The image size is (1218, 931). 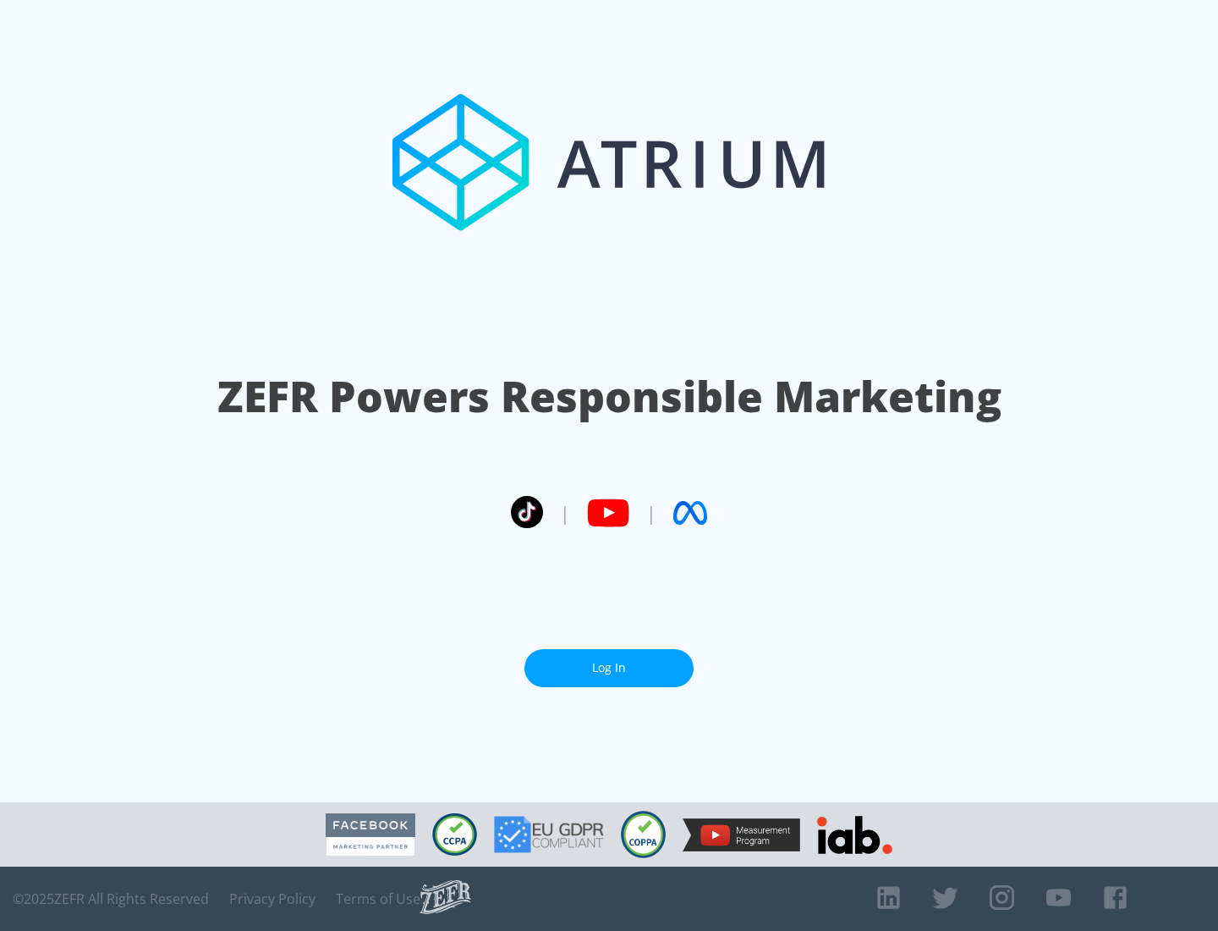 What do you see at coordinates (609, 396) in the screenshot?
I see `h1: ZEFR Powers Responsible Marketing` at bounding box center [609, 396].